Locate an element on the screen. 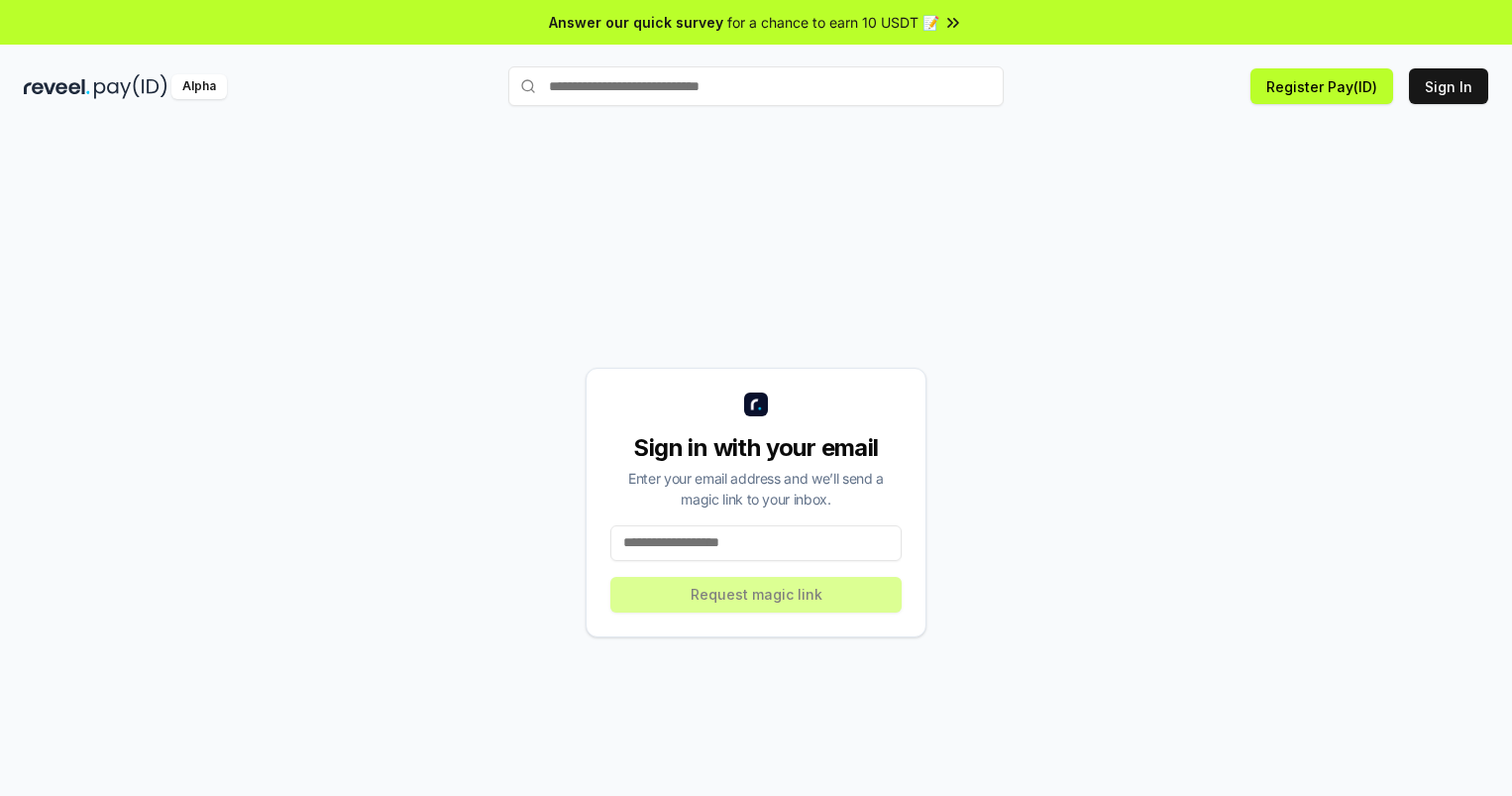 This screenshot has width=1512, height=796. span: Answer our quick survey is located at coordinates (636, 22).